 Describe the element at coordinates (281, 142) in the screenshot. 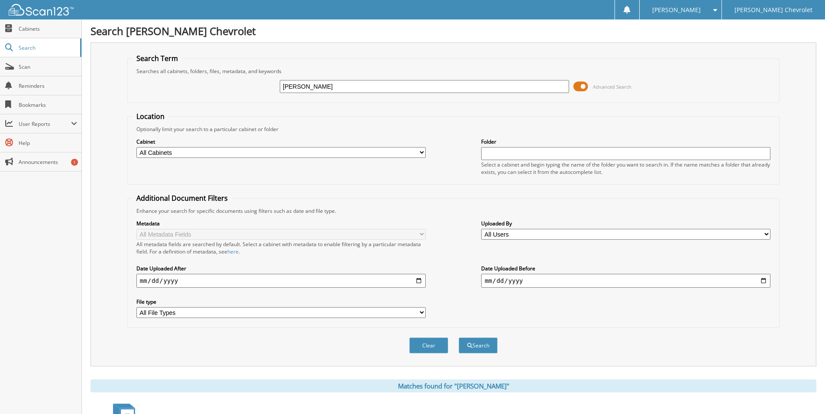

I see `label: Cabinet` at that location.